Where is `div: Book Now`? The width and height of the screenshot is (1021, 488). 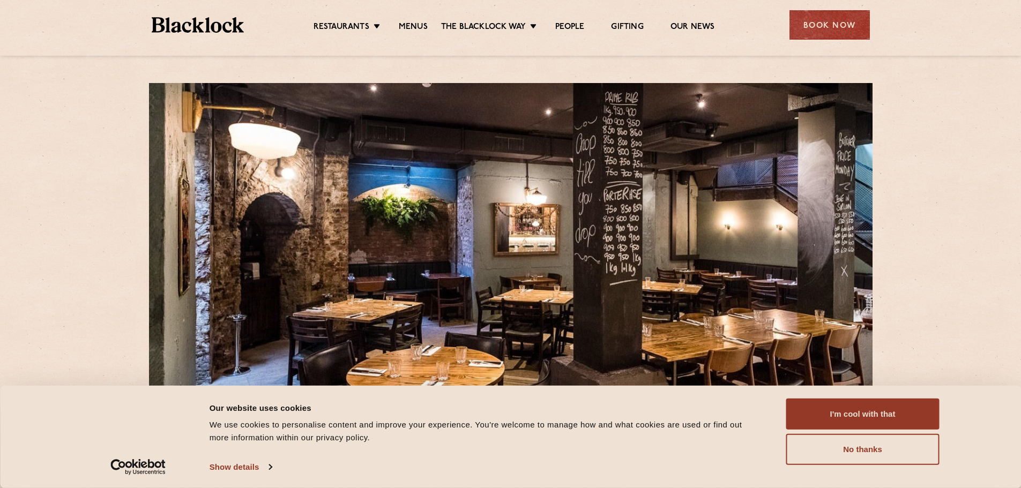 div: Book Now is located at coordinates (830, 25).